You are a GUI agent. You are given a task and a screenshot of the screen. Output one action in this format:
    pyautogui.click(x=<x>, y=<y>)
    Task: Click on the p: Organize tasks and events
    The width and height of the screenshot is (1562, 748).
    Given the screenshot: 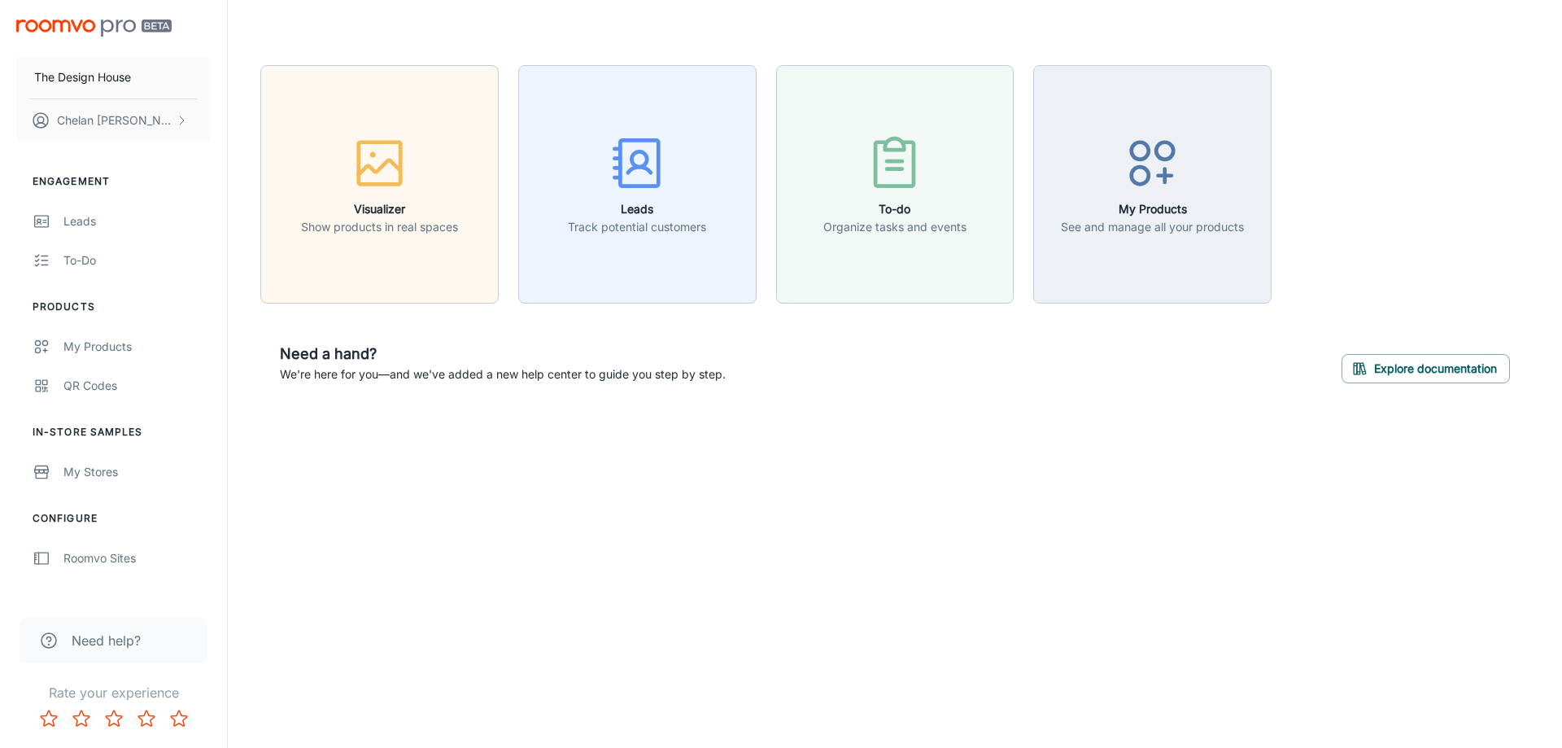 What is the action you would take?
    pyautogui.click(x=895, y=227)
    